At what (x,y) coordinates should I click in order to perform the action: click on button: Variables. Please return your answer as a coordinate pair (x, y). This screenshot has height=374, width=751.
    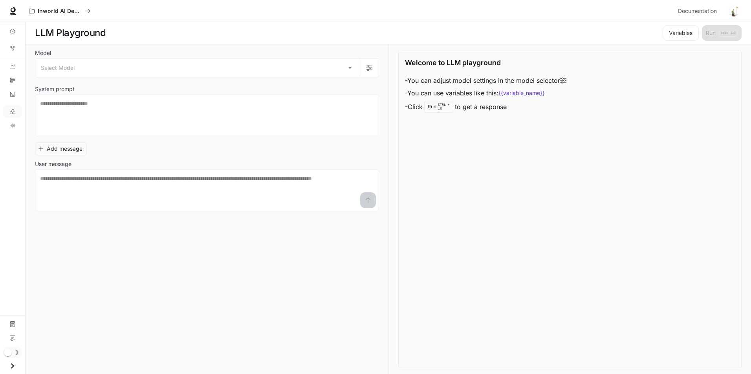
    Looking at the image, I should click on (681, 33).